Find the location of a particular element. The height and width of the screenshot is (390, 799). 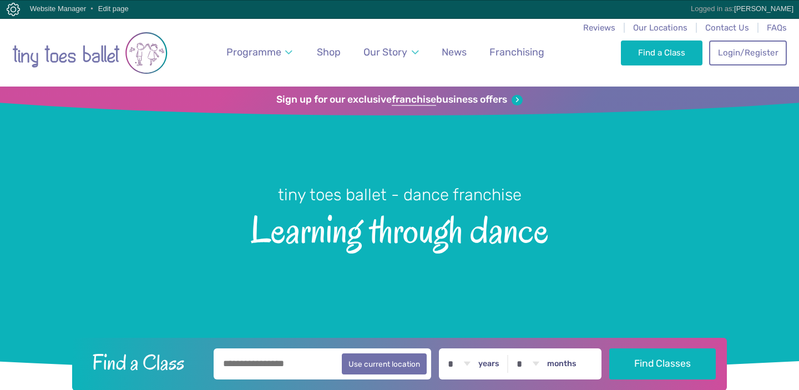

a: Sign up for our exclusivefranchisebusiness offers is located at coordinates (399, 100).